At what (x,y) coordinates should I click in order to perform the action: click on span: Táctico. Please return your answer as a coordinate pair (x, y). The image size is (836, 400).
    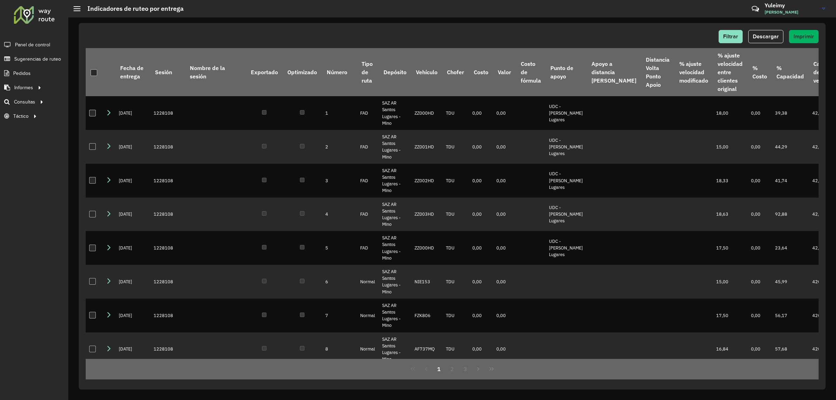
    Looking at the image, I should click on (21, 116).